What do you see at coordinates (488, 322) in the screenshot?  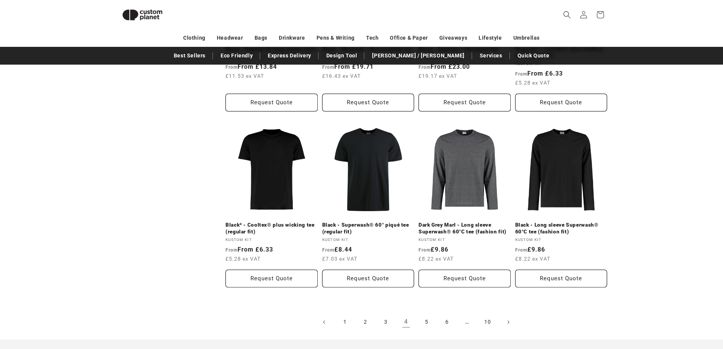 I see `a: Page 10` at bounding box center [488, 322].